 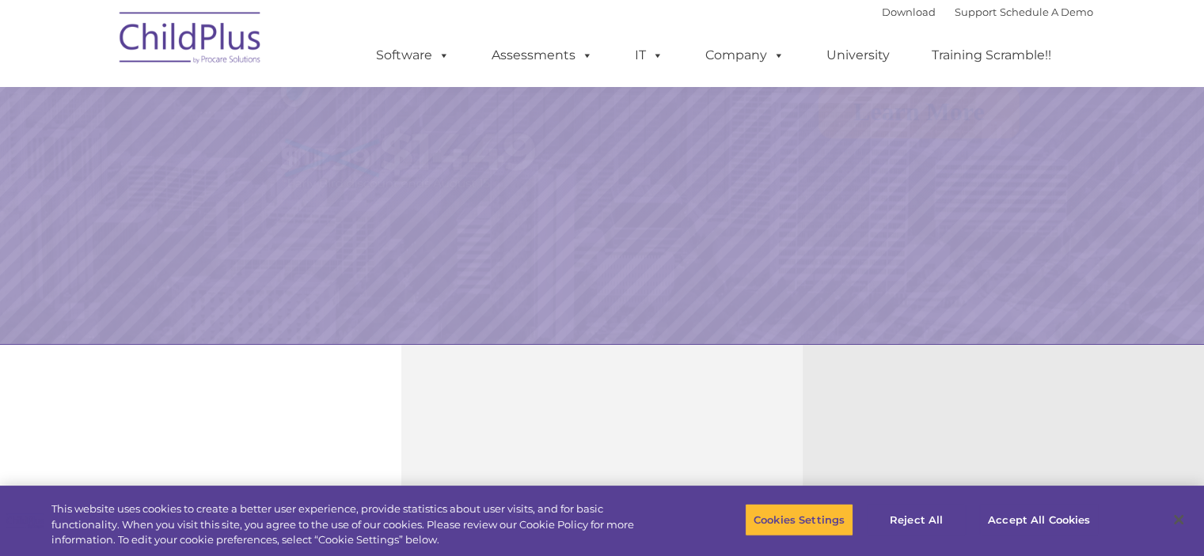 I want to click on a: Training Scramble!!, so click(x=991, y=55).